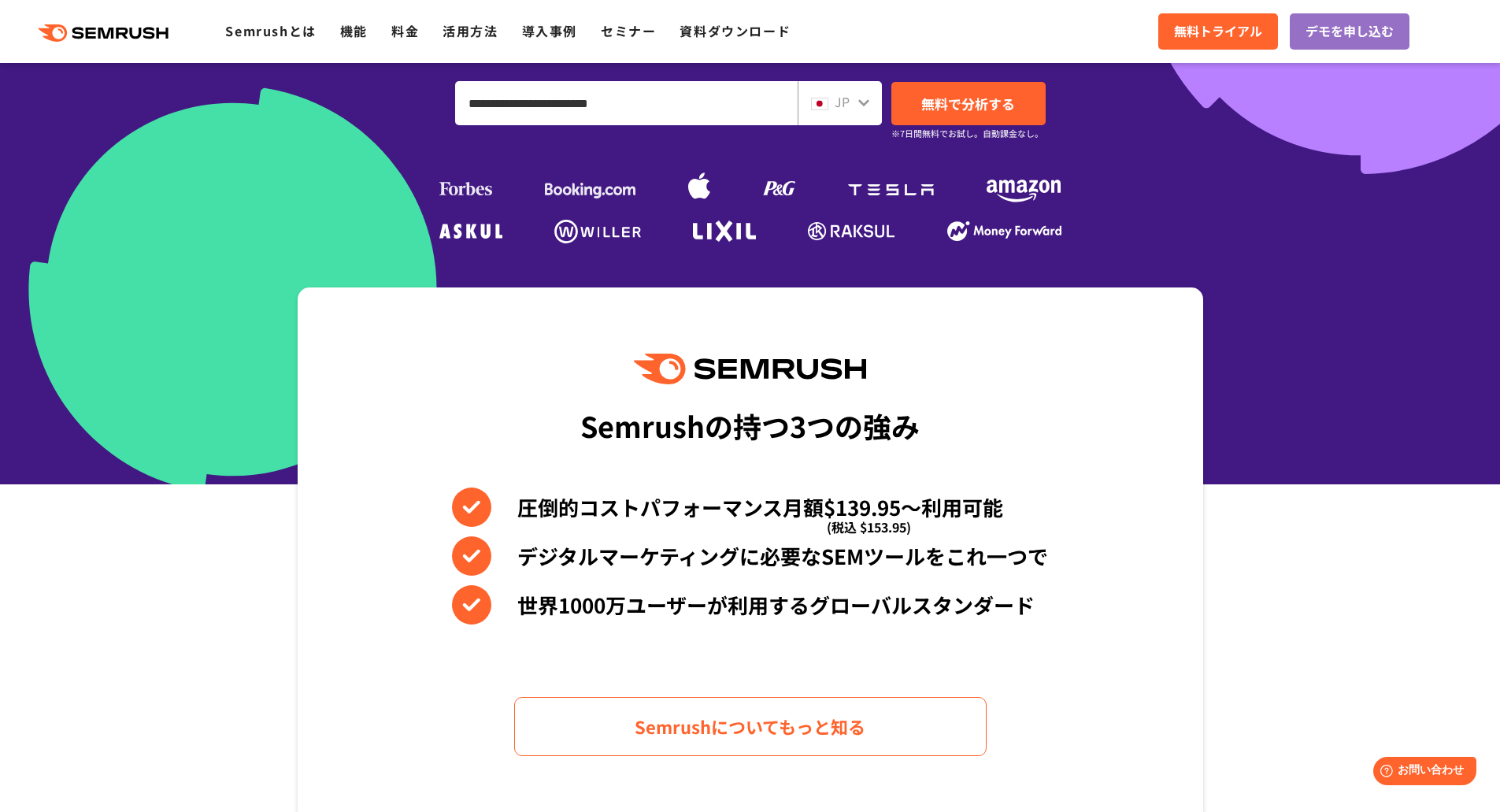 The width and height of the screenshot is (1500, 812). I want to click on a: 無料トライアル, so click(1218, 32).